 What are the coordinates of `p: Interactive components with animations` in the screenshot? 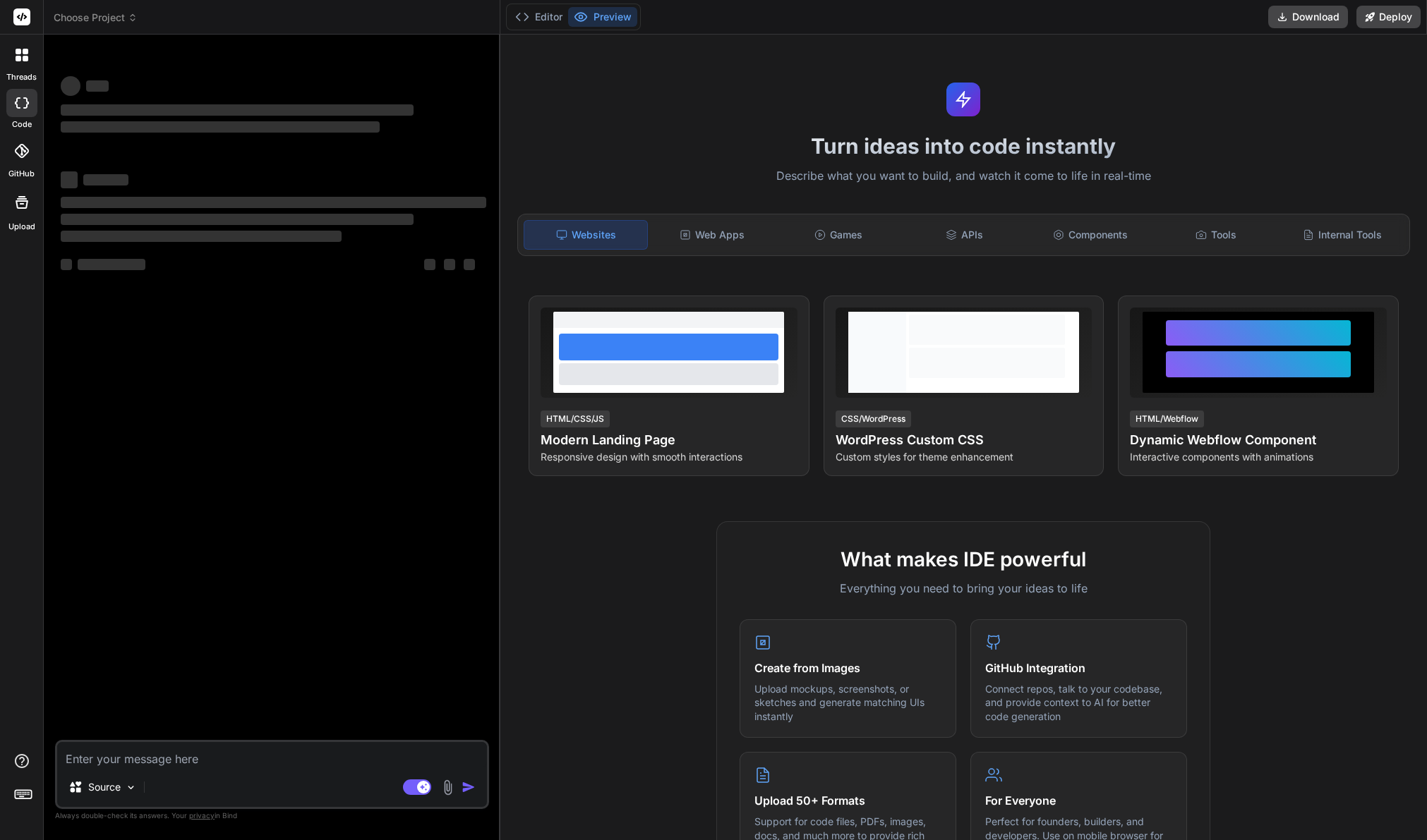 It's located at (1259, 458).